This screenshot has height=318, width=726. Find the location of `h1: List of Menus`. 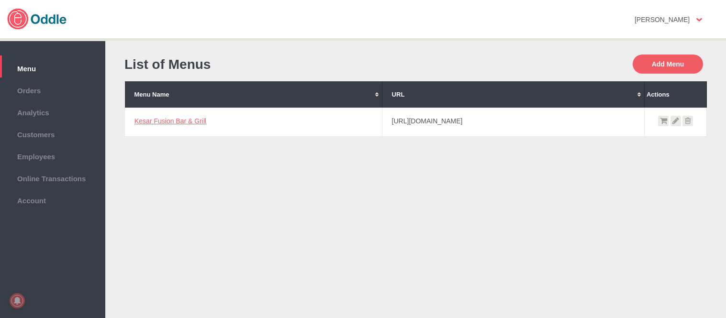

h1: List of Menus is located at coordinates (267, 65).